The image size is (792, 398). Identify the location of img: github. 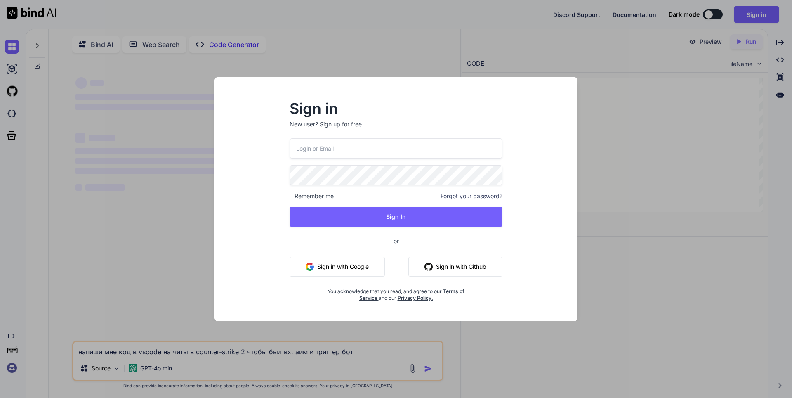
(429, 267).